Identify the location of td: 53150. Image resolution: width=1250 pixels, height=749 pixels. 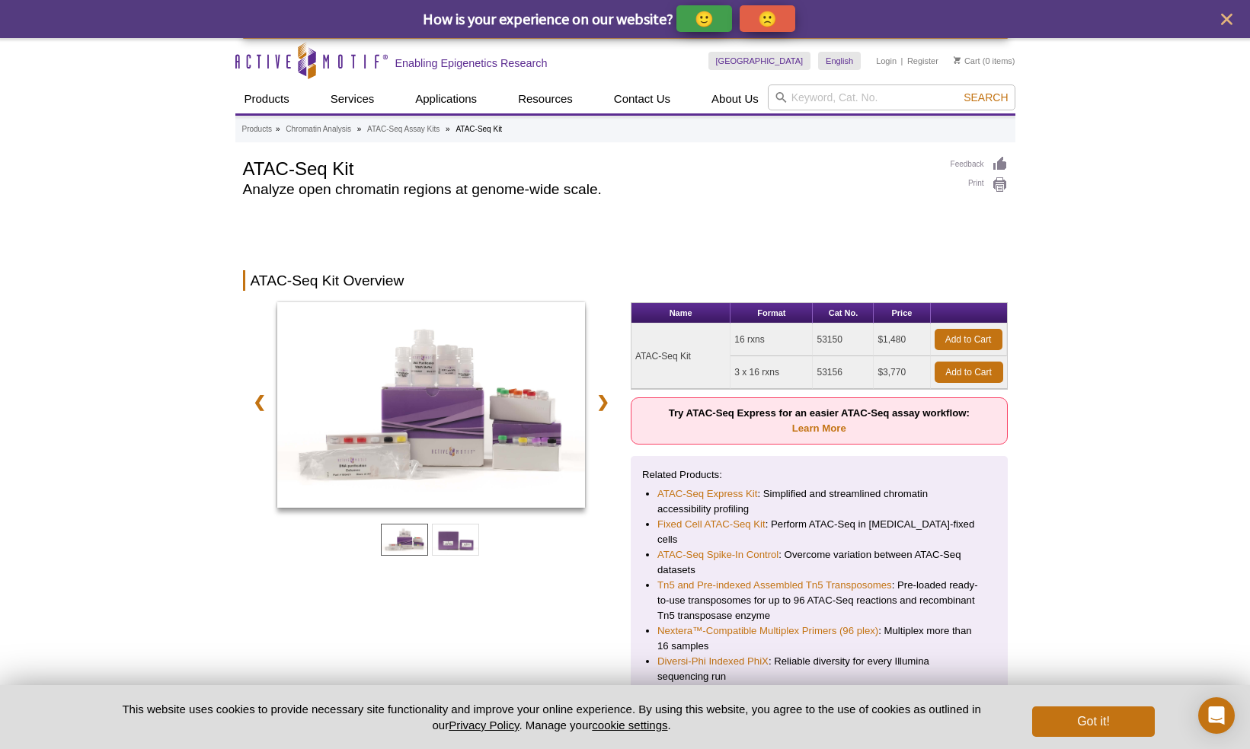
(843, 340).